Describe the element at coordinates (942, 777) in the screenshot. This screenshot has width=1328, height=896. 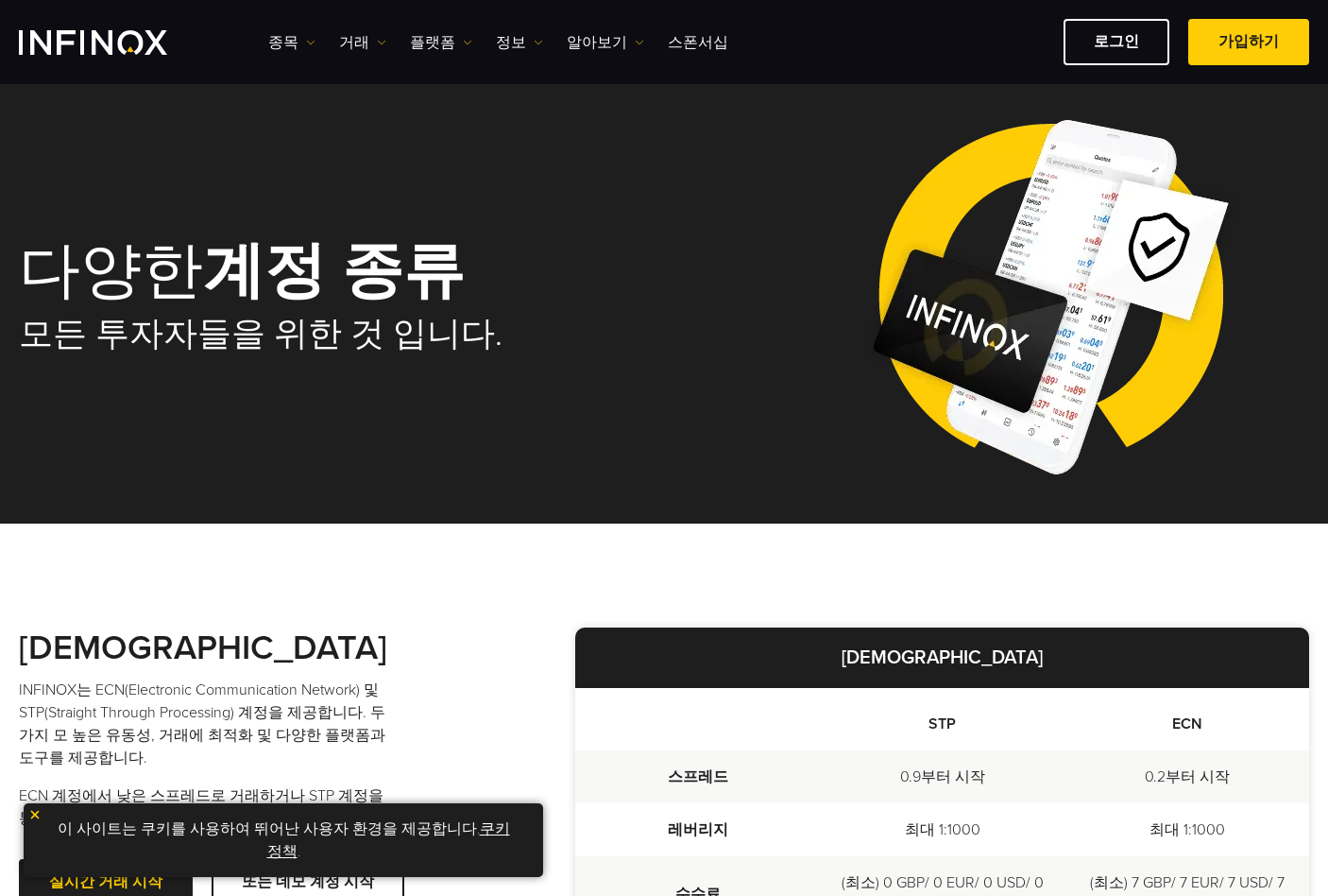
I see `td: 0.9부터 시작` at that location.